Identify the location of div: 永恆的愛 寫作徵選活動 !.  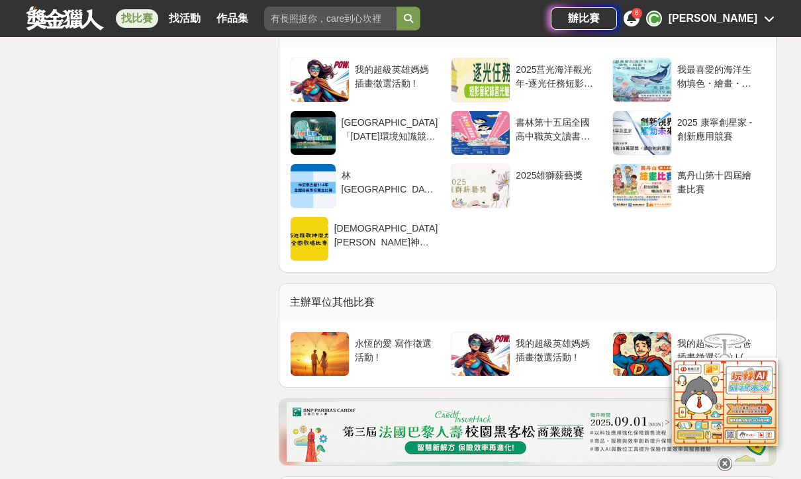
(396, 349).